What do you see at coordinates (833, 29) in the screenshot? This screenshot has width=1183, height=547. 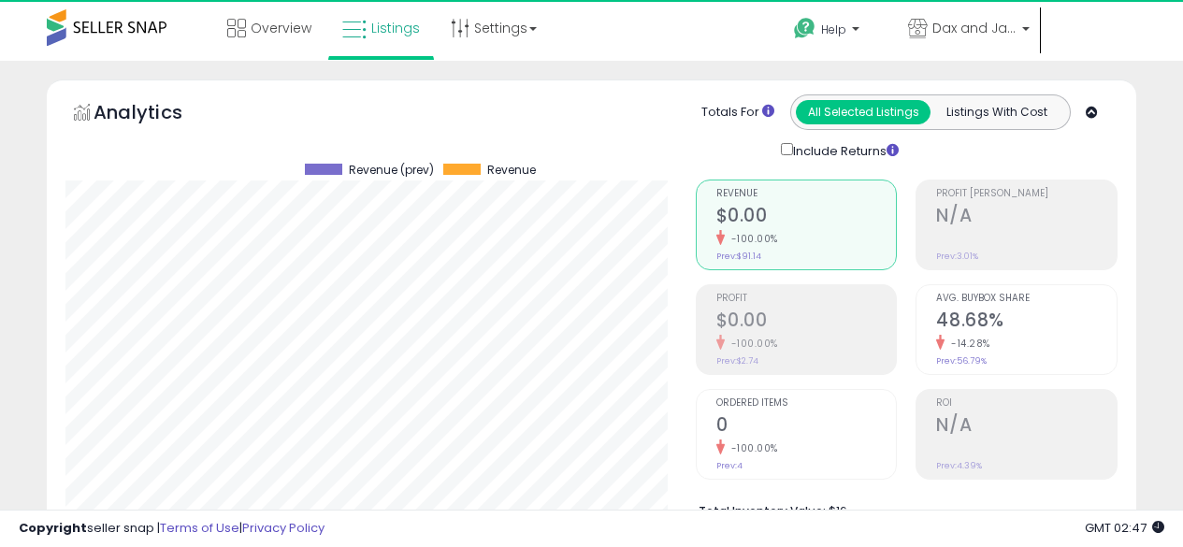 I see `span: Help` at bounding box center [833, 29].